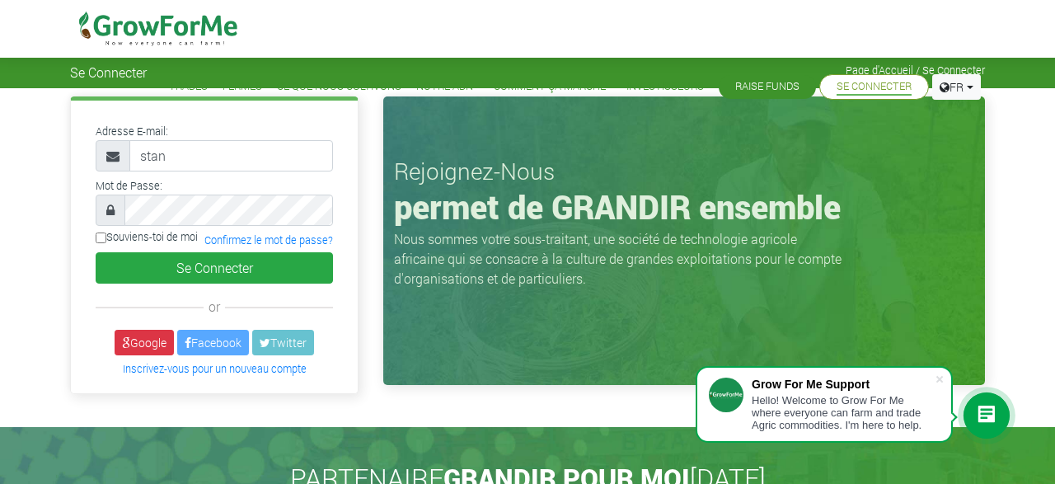  I want to click on a: Trades, so click(188, 87).